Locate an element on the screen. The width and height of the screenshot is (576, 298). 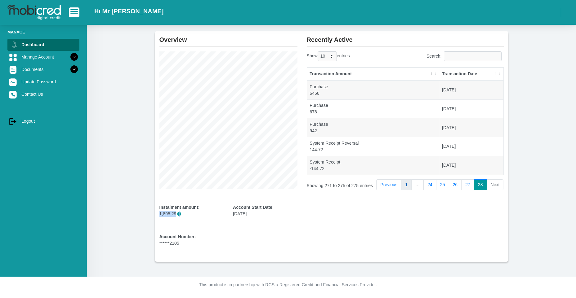
a: 24 is located at coordinates (430, 185).